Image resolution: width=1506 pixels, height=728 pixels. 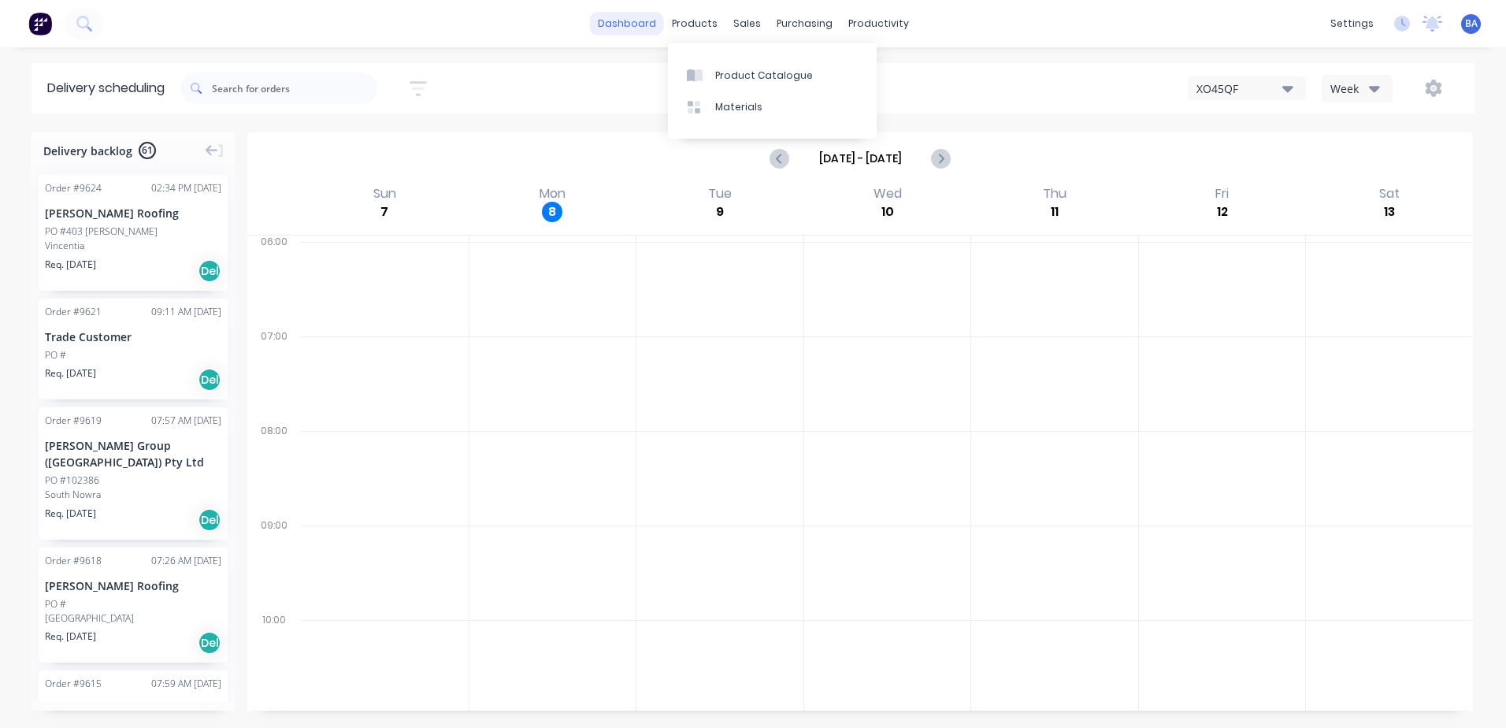 What do you see at coordinates (384, 194) in the screenshot?
I see `div: Sun` at bounding box center [384, 194].